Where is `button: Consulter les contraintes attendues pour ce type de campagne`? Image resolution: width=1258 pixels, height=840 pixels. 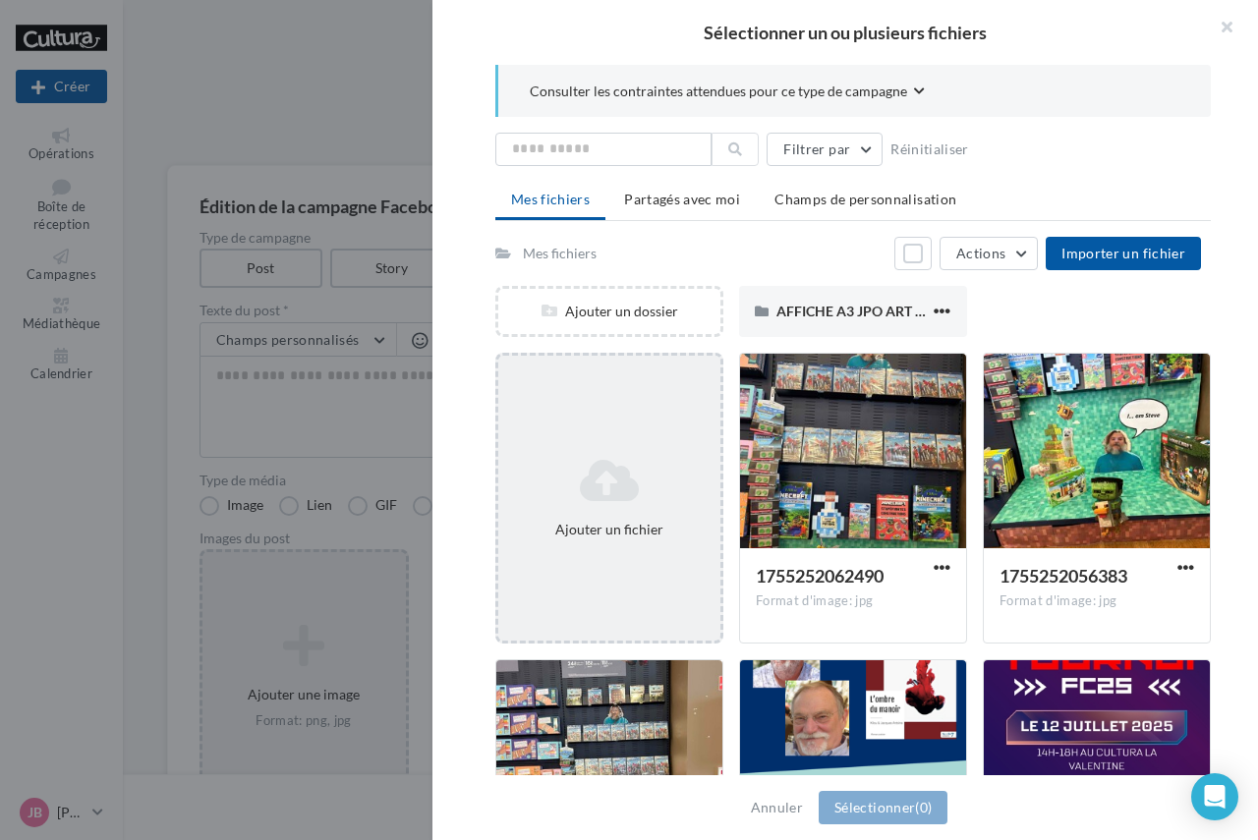 button: Consulter les contraintes attendues pour ce type de campagne is located at coordinates (727, 92).